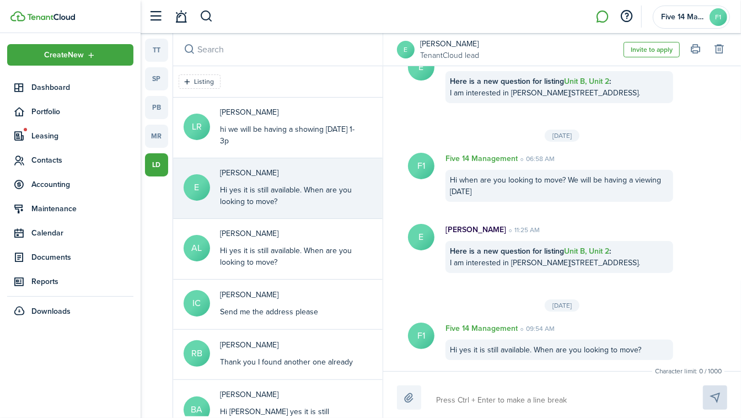 The width and height of the screenshot is (741, 418). What do you see at coordinates (688, 371) in the screenshot?
I see `small: Character limit: 0 / 1000` at bounding box center [688, 371].